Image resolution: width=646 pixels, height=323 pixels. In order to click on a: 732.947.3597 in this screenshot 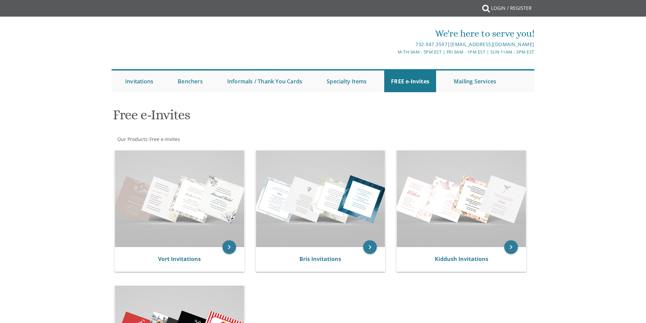, I will do `click(432, 44)`.